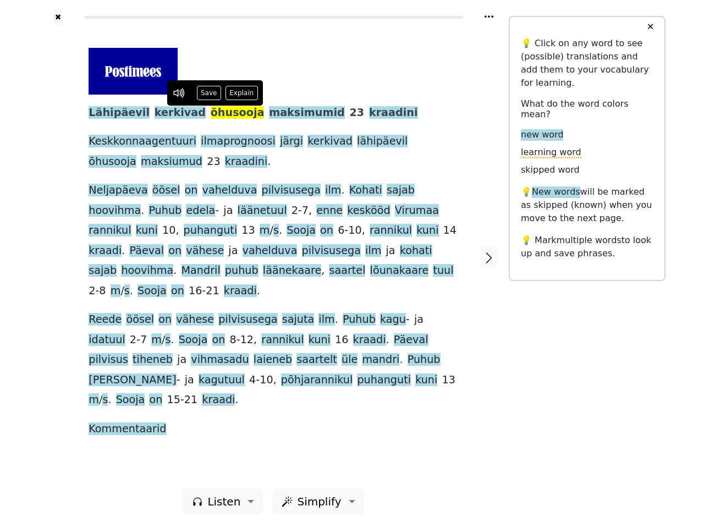 The height and width of the screenshot is (528, 704). What do you see at coordinates (399, 270) in the screenshot?
I see `span: lõunakaare` at bounding box center [399, 270].